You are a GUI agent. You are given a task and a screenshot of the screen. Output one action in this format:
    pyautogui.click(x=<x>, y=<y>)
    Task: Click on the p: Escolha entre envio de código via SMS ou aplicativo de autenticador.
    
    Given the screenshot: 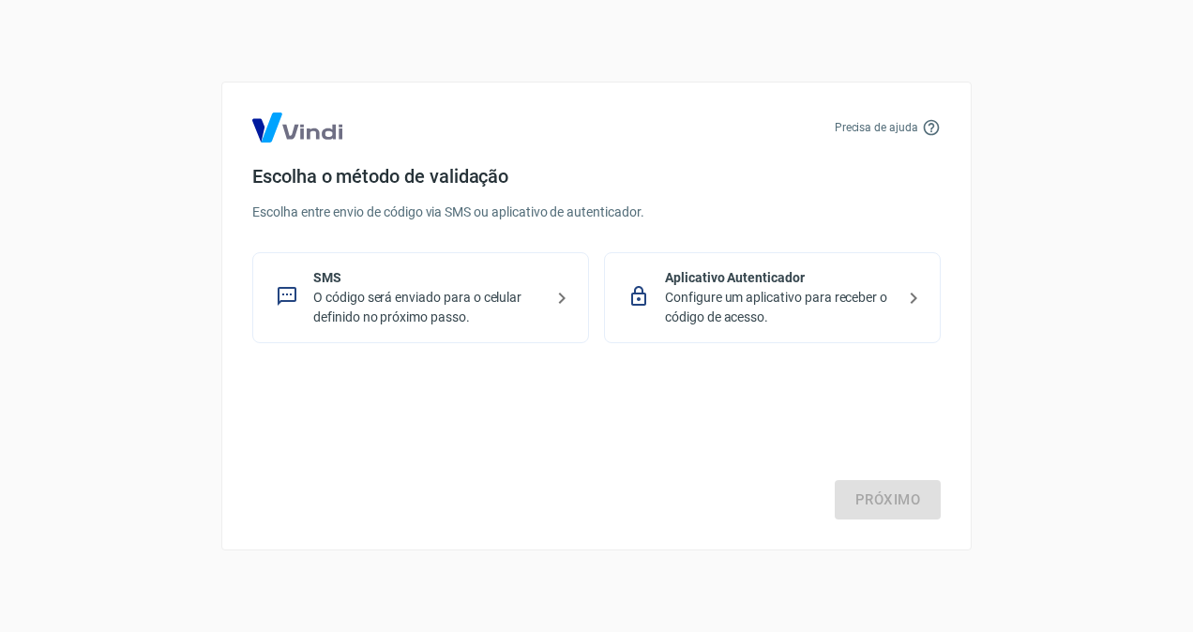 What is the action you would take?
    pyautogui.click(x=596, y=212)
    